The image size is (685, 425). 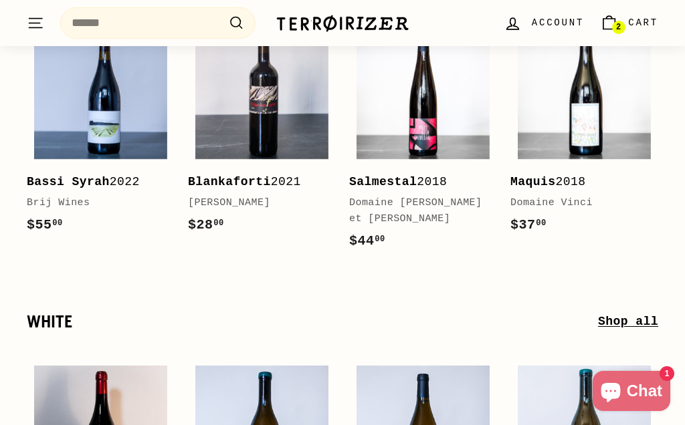 I want to click on a: Bassi Syrah2022Brij Wines, so click(x=100, y=134).